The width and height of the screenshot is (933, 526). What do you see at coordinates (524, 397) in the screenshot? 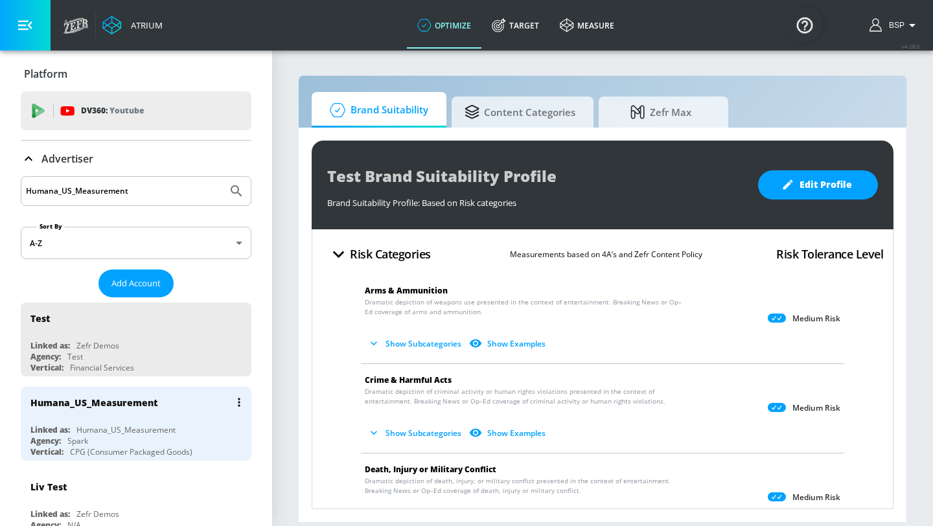
I see `span: Dramatic depiction of criminal activity or human rights violations presented in the context of en...` at bounding box center [524, 397].